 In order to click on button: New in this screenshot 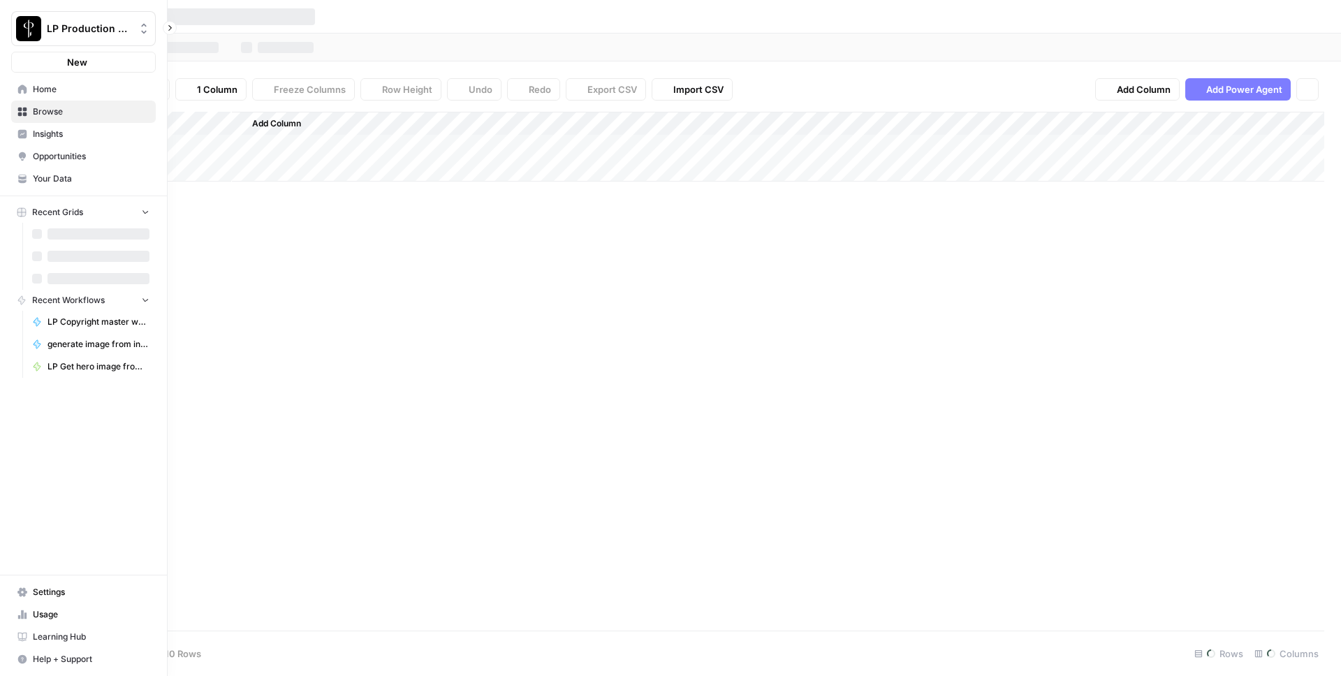, I will do `click(83, 62)`.